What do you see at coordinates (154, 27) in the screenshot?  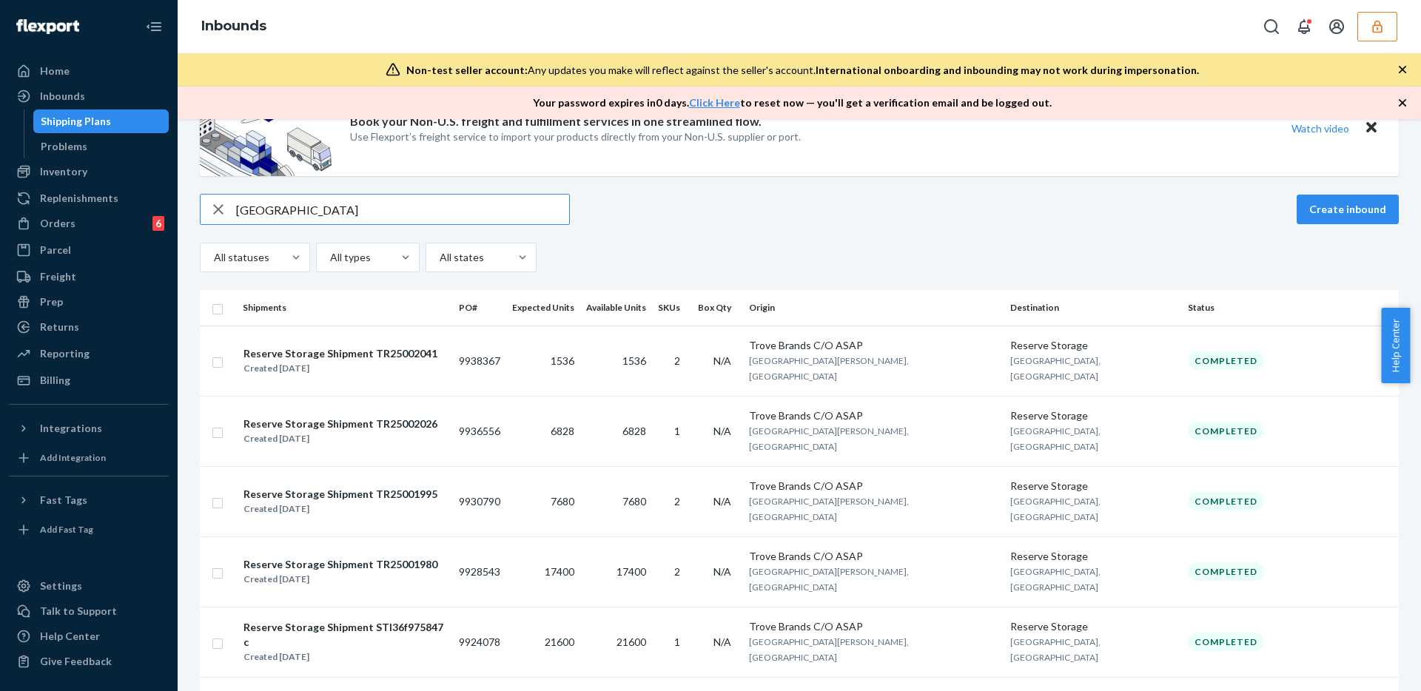 I see `button: Close Navigation` at bounding box center [154, 27].